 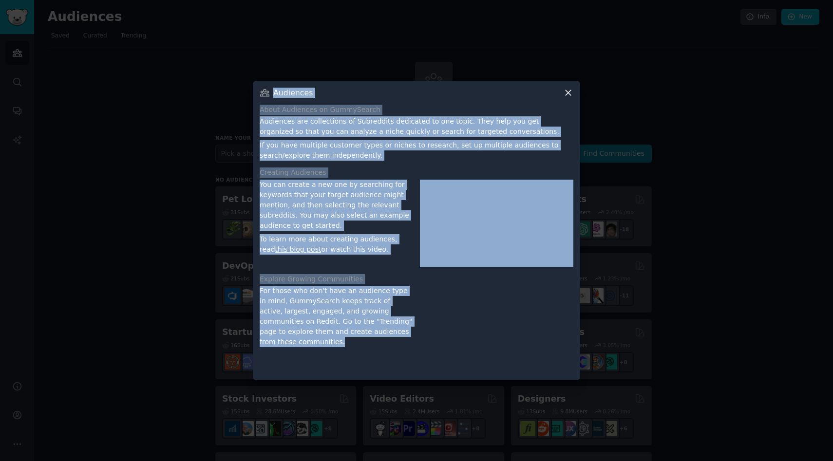 What do you see at coordinates (336, 205) in the screenshot?
I see `p: You can create a new one by searching for keywords that your target audience might mention, and t...` at bounding box center [336, 205].